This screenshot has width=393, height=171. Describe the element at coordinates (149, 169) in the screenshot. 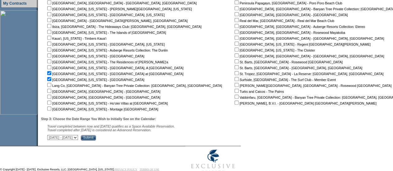

I see `a: TERMS OF USE` at that location.